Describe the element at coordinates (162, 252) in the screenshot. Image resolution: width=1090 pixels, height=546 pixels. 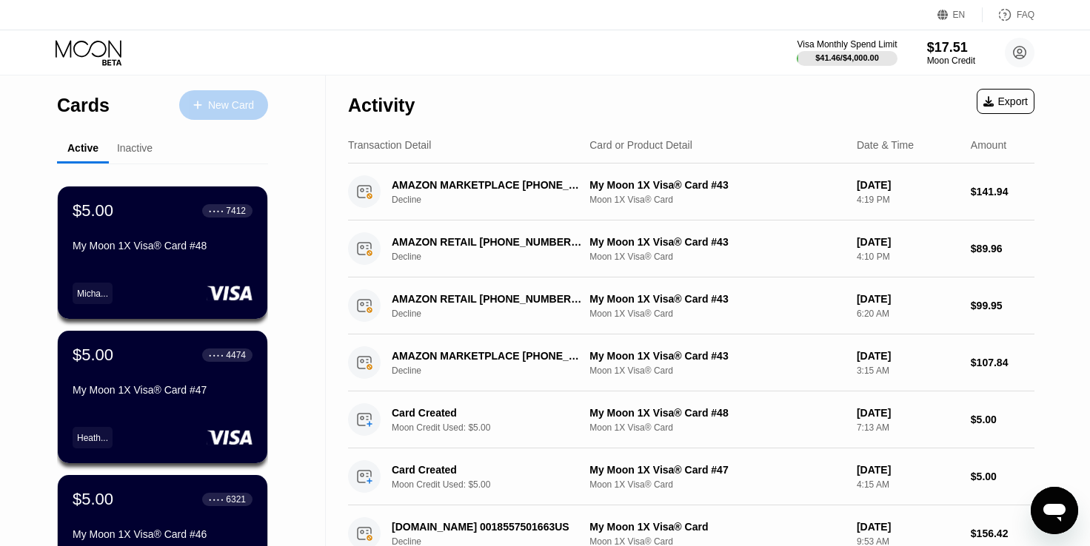
I see `div: $5.00● ● ● ●7412My Moon 1X Visa® Card #48Micha...` at that location.